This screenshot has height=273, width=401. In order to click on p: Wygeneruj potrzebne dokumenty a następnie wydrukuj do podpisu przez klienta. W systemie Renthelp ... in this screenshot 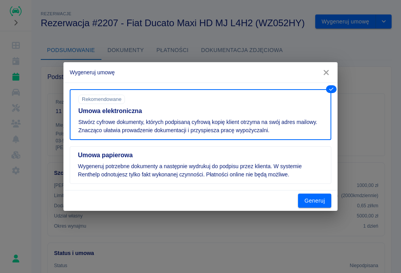, I will do `click(200, 171)`.